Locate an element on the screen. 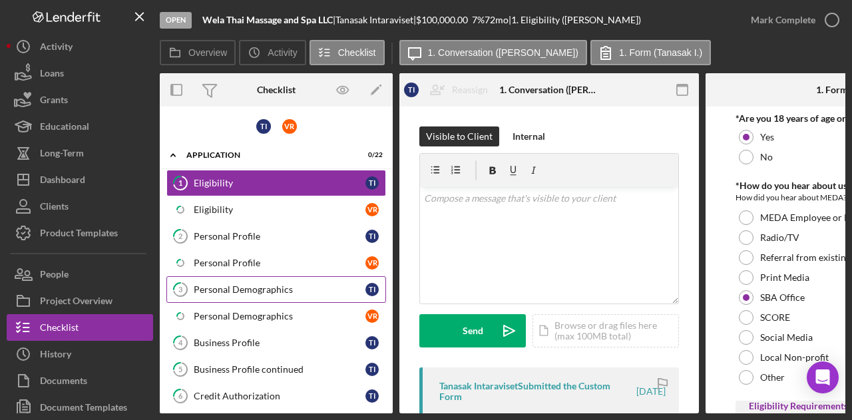  a: Educational is located at coordinates (80, 126).